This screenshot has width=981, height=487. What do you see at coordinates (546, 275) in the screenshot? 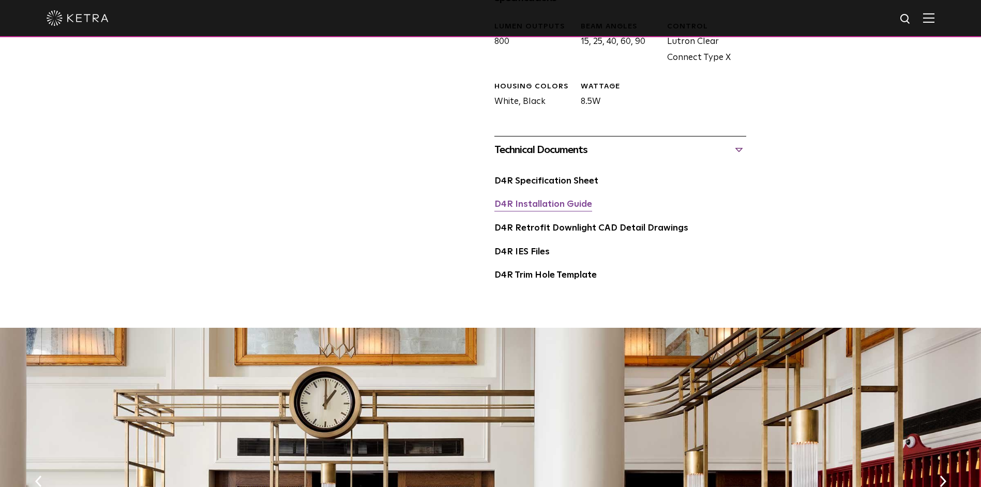
I see `a: D4R Trim Hole Template` at bounding box center [546, 275].